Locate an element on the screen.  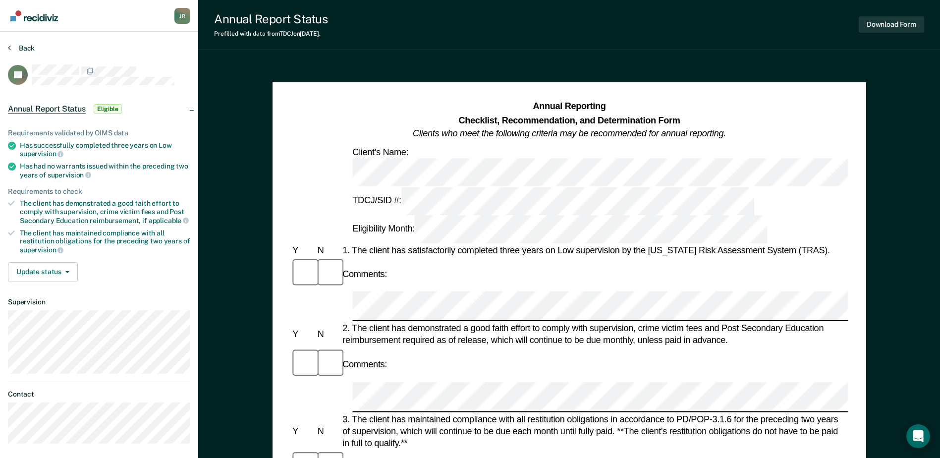
dt: Contact is located at coordinates (99, 394).